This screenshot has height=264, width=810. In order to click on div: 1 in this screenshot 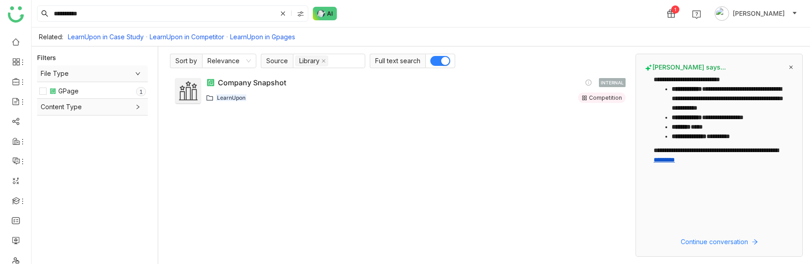, I will do `click(675, 9)`.